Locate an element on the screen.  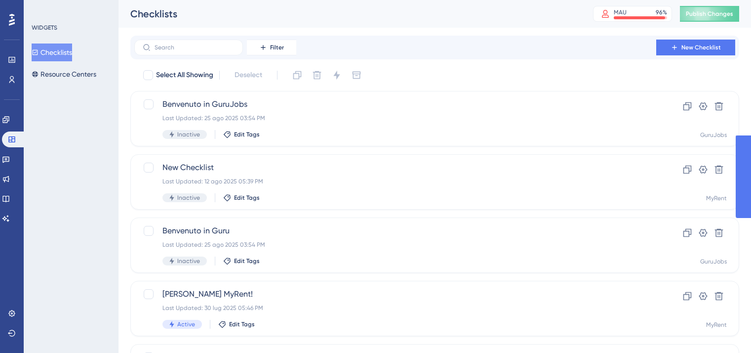
button: Checklists is located at coordinates (52, 52).